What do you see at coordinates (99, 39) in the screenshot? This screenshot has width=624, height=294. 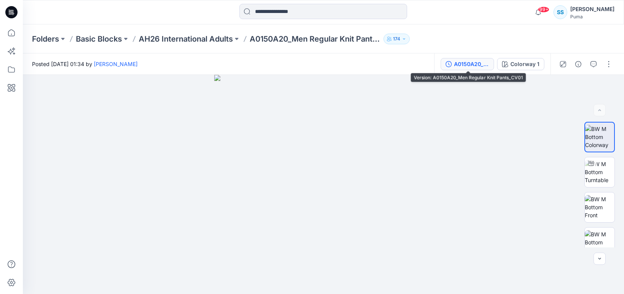 I see `a: Basic Blocks` at bounding box center [99, 39].